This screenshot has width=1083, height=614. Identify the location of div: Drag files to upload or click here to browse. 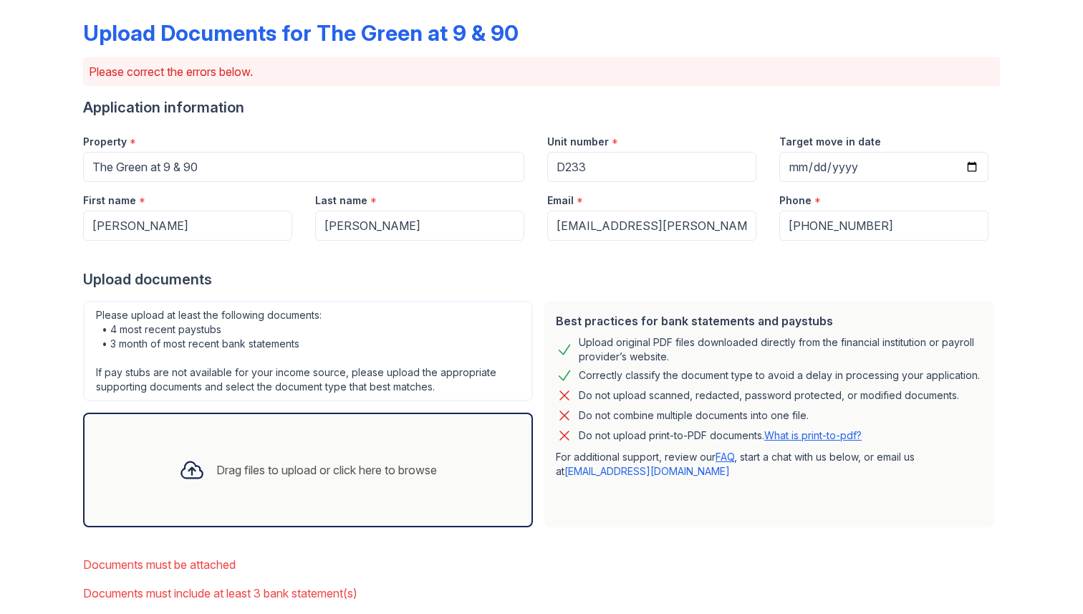
(327, 470).